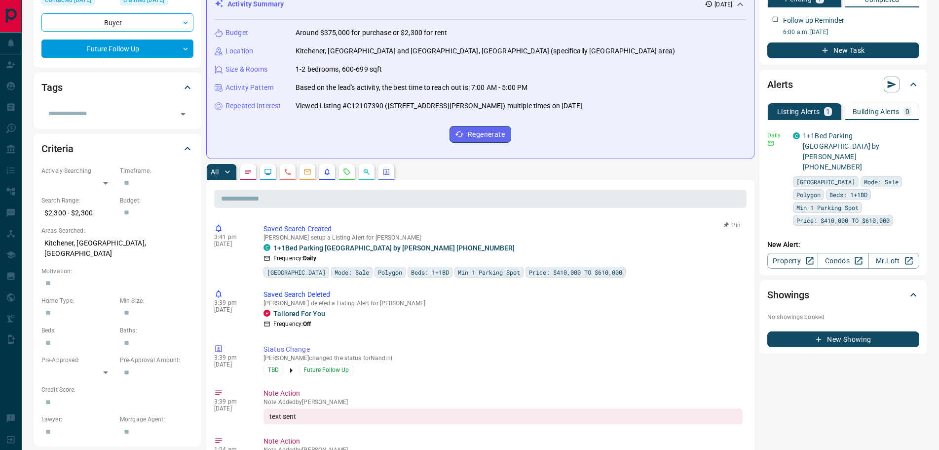 The width and height of the screenshot is (939, 450). Describe the element at coordinates (156, 419) in the screenshot. I see `p: Mortgage Agent:` at that location.